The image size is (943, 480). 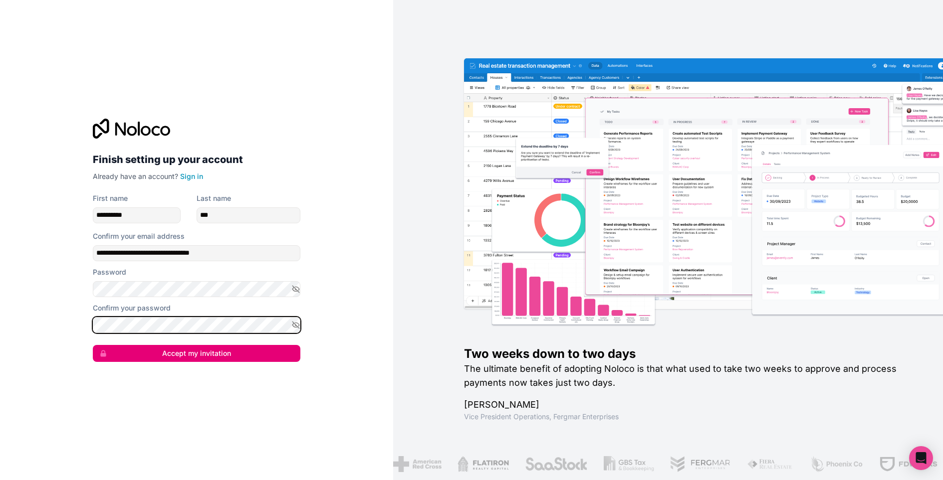 I want to click on img: /assets/american-red-cross-BAupjrZR.png, so click(x=402, y=464).